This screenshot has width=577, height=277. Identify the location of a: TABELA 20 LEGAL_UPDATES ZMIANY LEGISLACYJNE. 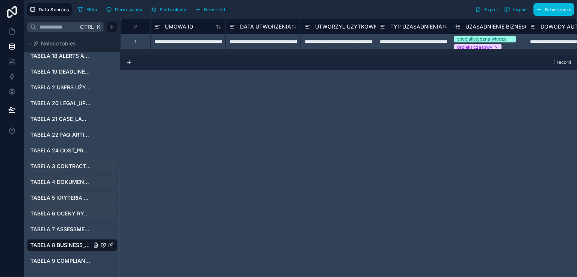
(61, 103).